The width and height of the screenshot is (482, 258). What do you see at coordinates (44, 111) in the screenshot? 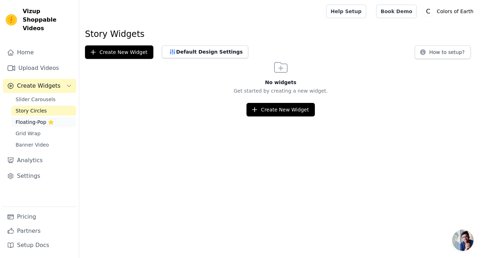
I see `a: Story Circles` at bounding box center [44, 111].